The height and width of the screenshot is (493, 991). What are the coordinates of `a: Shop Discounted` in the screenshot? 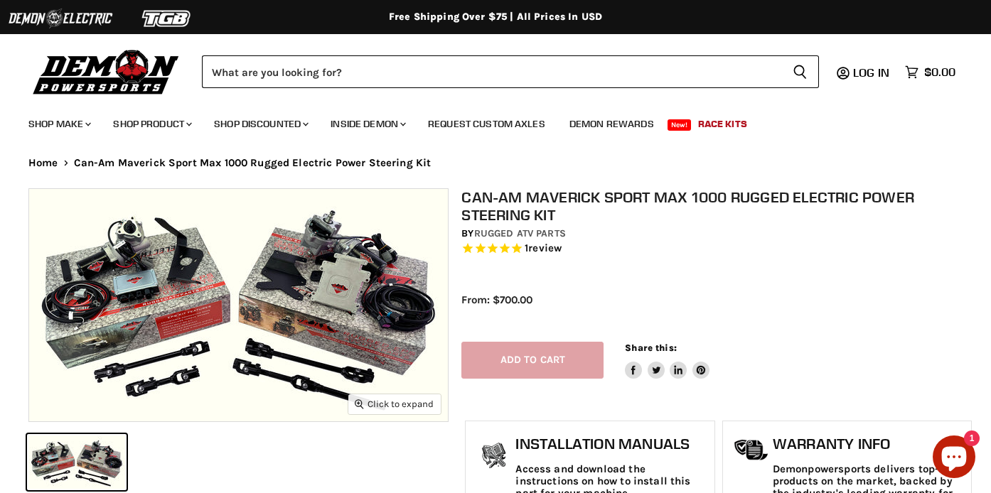 It's located at (260, 124).